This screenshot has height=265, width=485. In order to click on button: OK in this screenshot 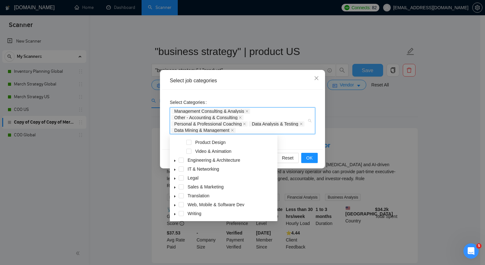, I will do `click(309, 158)`.